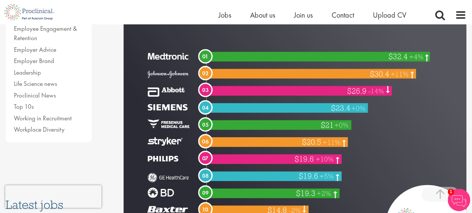 The height and width of the screenshot is (213, 472). I want to click on span: Join us, so click(304, 15).